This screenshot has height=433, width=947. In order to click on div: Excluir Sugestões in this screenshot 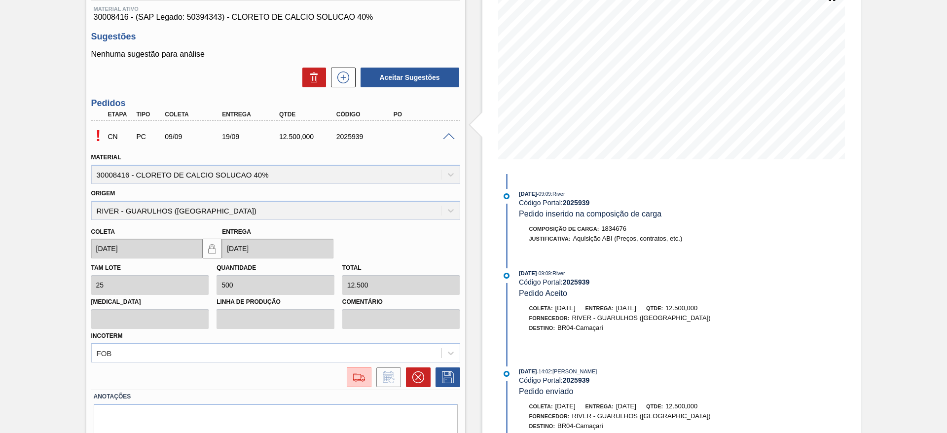, I will do `click(312, 77)`.